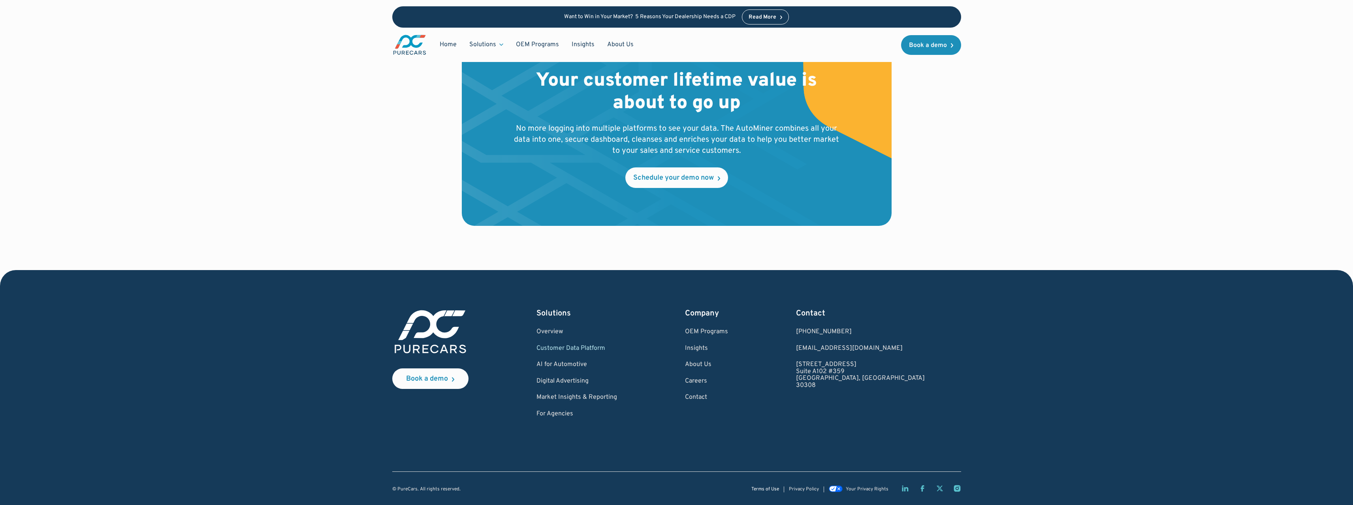 This screenshot has width=1353, height=505. What do you see at coordinates (860, 314) in the screenshot?
I see `div: Contact` at bounding box center [860, 314].